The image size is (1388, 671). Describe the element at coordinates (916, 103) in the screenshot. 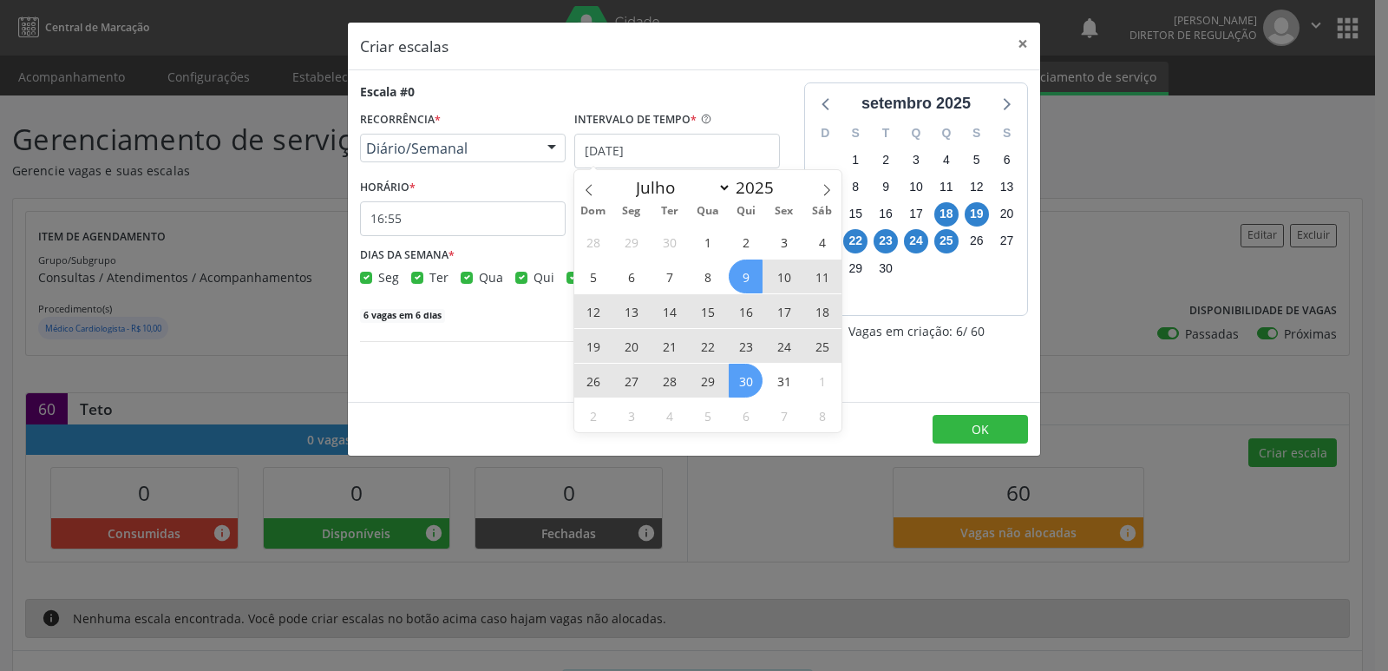

I see `div: setembro 2025` at that location.